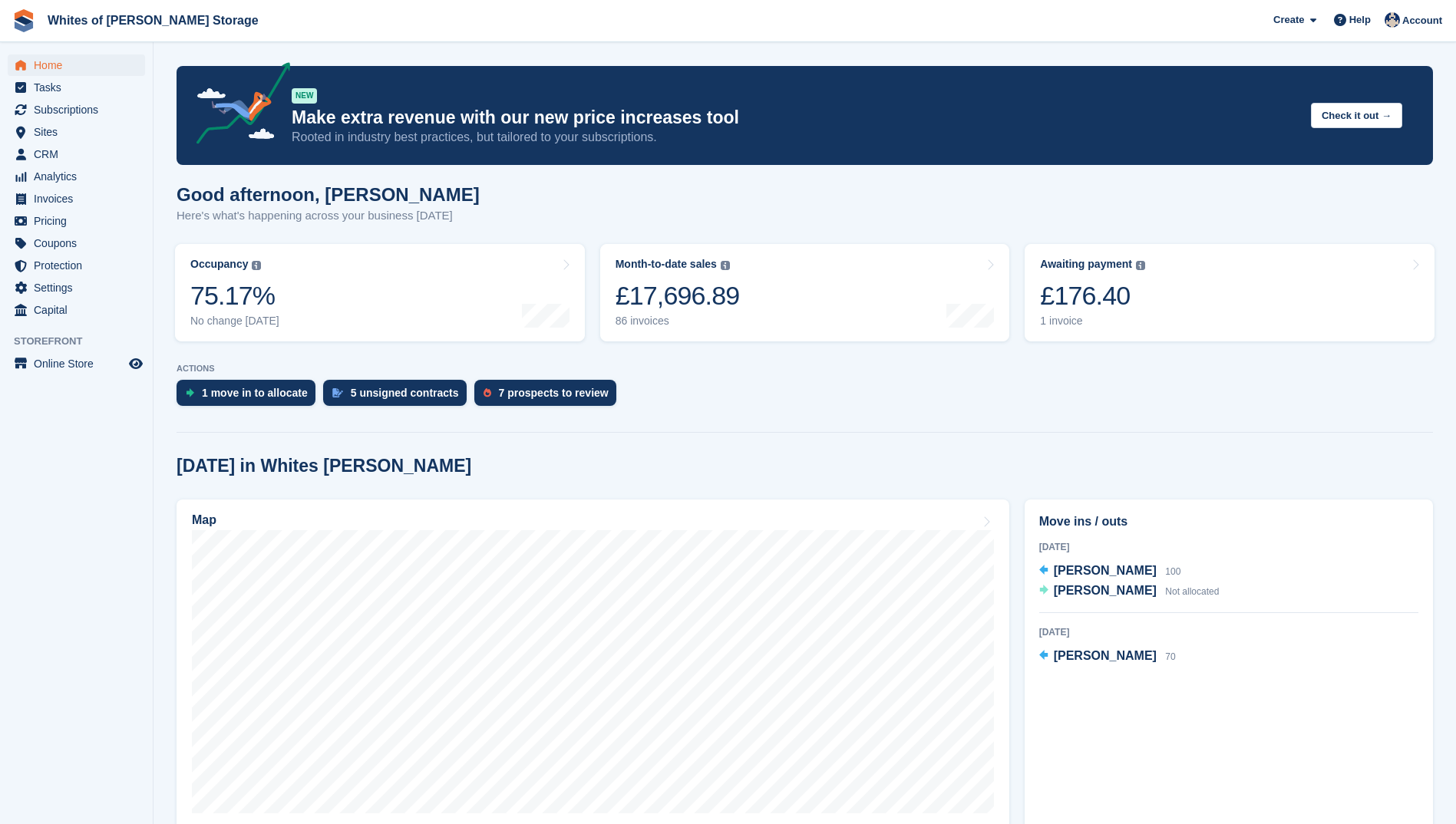  What do you see at coordinates (678, 295) in the screenshot?
I see `div: £17,696.89` at bounding box center [678, 295].